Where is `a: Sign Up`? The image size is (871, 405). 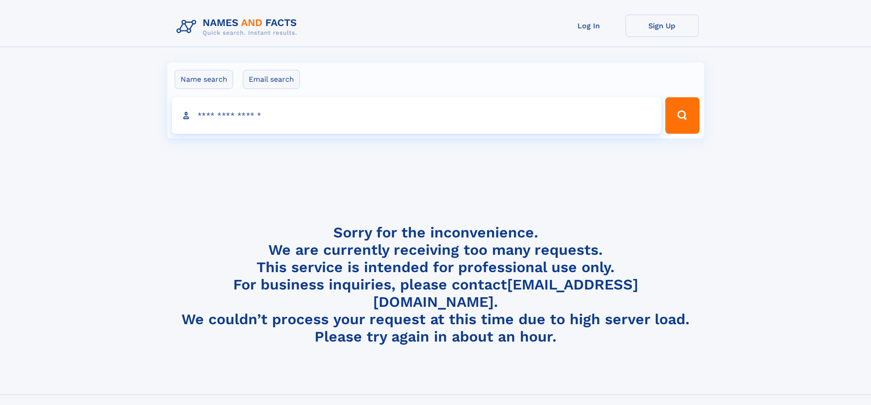
a: Sign Up is located at coordinates (662, 26).